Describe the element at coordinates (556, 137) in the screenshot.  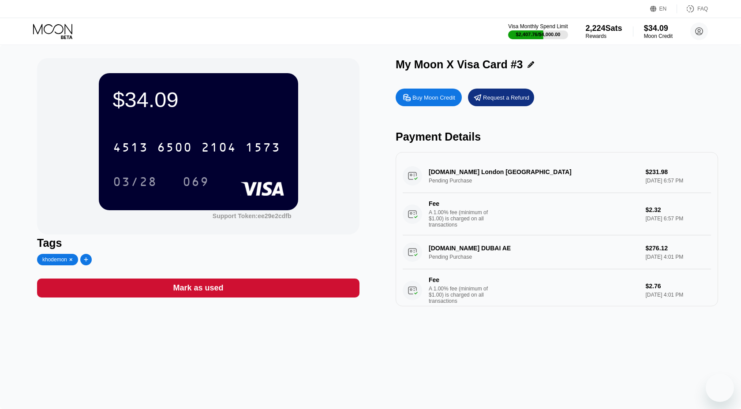
I see `div: Payment Details` at that location.